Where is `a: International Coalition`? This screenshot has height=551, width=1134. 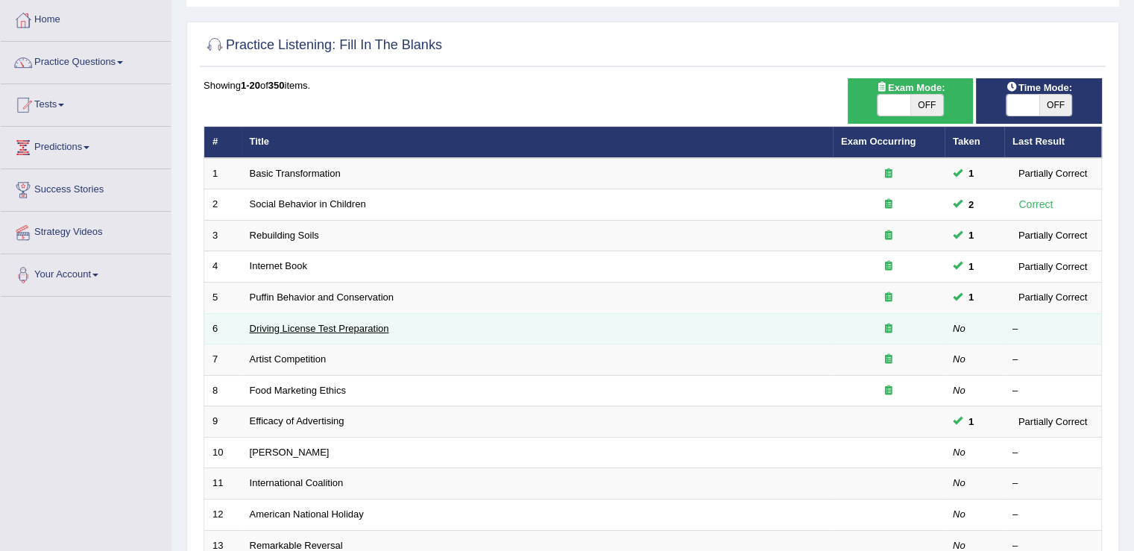 a: International Coalition is located at coordinates (297, 482).